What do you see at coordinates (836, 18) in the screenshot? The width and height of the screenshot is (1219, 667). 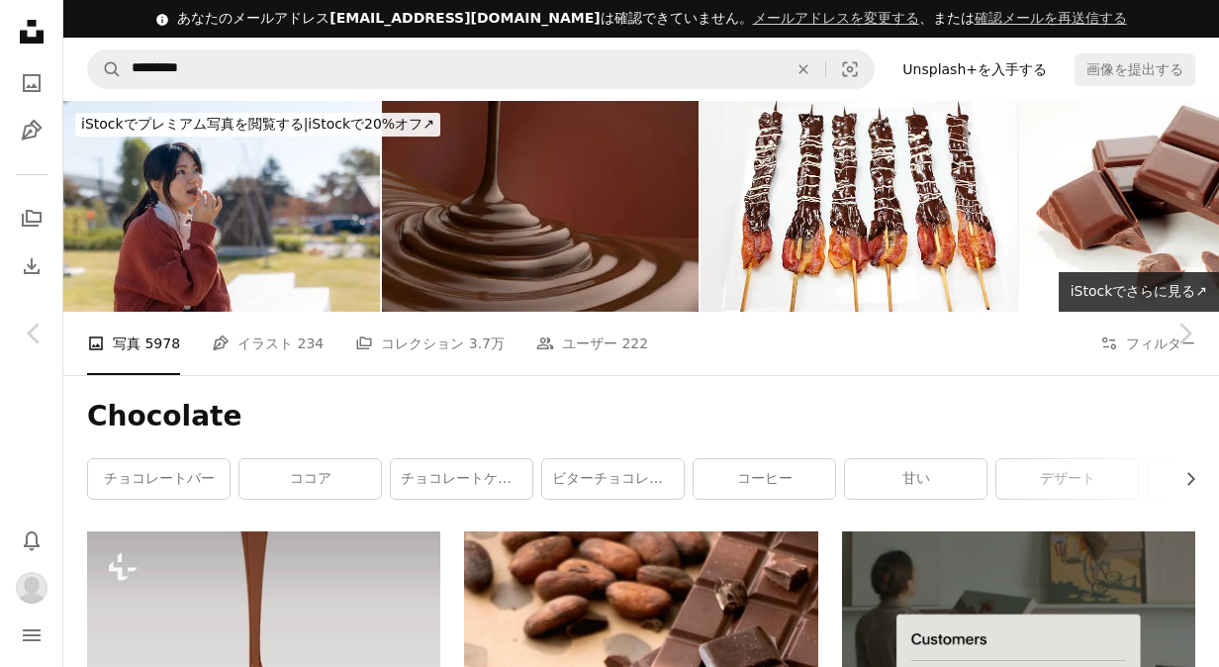 I see `a: メールアドレスを変更する` at bounding box center [836, 18].